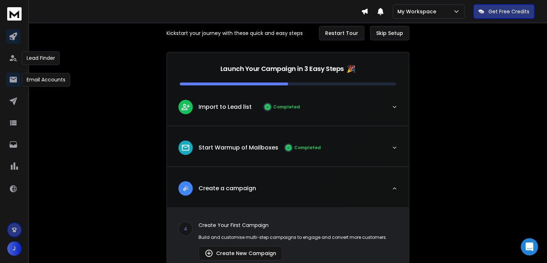 The height and width of the screenshot is (263, 547). What do you see at coordinates (530, 247) in the screenshot?
I see `div: Open Intercom Messenger` at bounding box center [530, 247].